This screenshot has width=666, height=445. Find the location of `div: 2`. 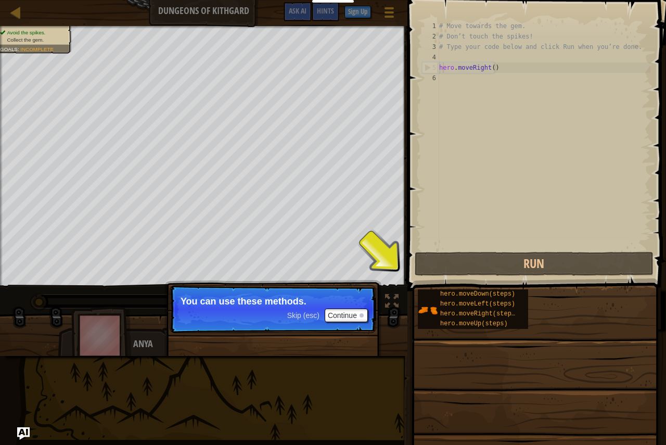

div: 2 is located at coordinates (430, 36).